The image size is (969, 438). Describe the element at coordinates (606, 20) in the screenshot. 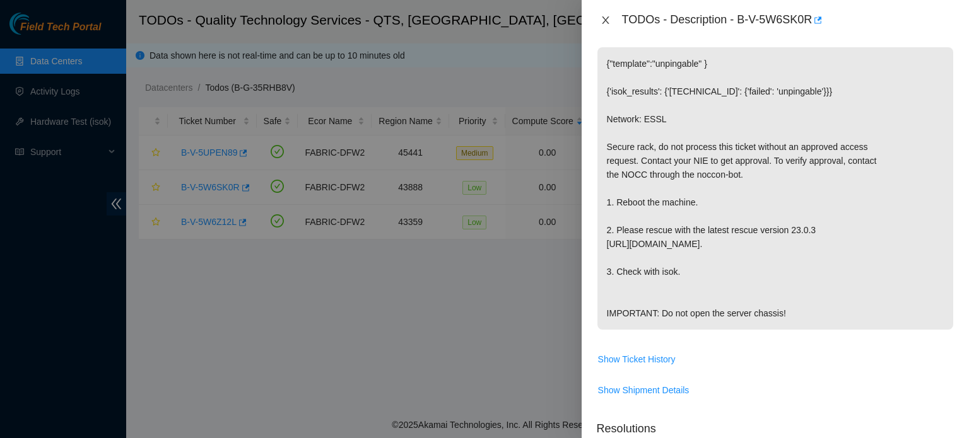

I see `button: Close` at that location.